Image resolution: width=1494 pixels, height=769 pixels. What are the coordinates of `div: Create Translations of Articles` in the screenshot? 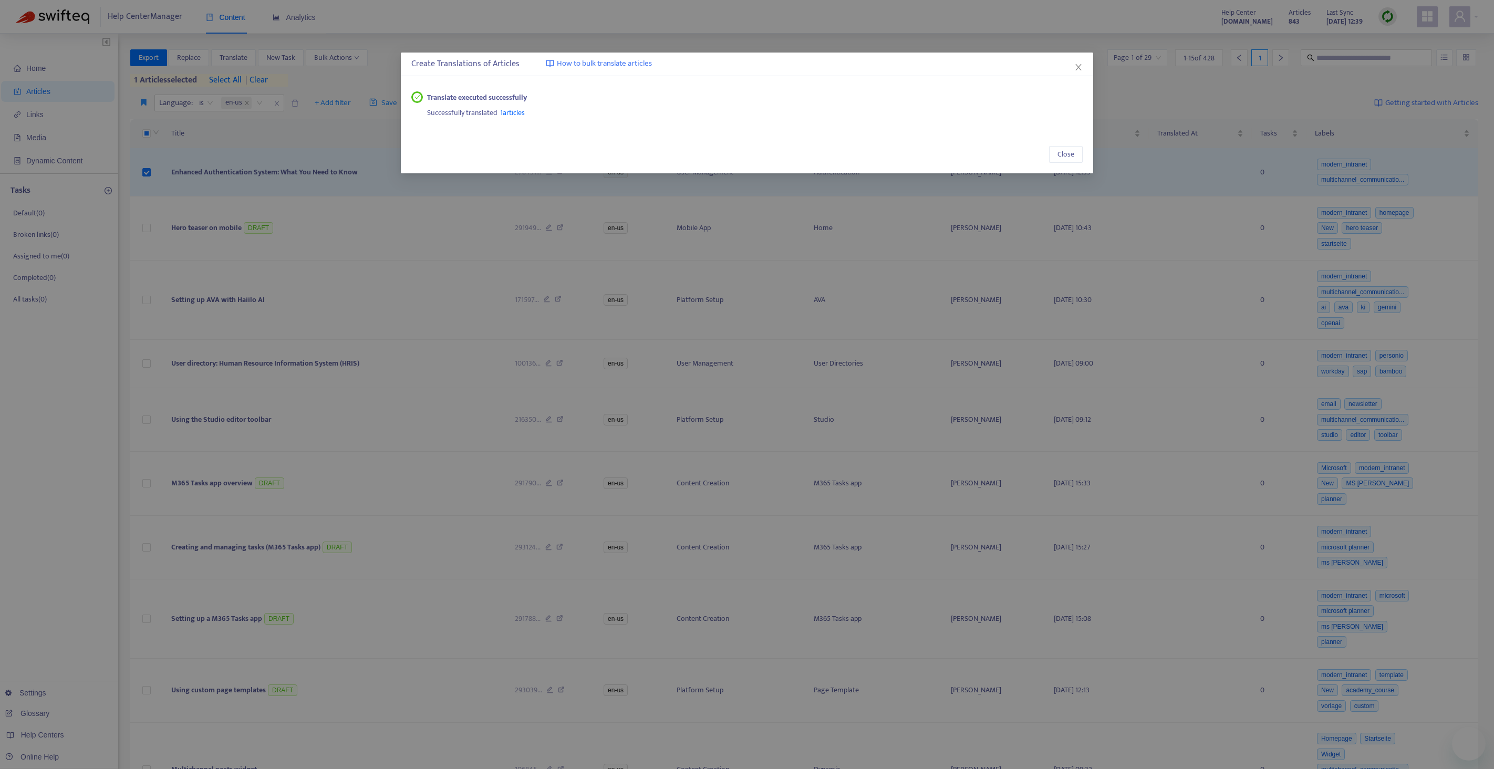 It's located at (747, 64).